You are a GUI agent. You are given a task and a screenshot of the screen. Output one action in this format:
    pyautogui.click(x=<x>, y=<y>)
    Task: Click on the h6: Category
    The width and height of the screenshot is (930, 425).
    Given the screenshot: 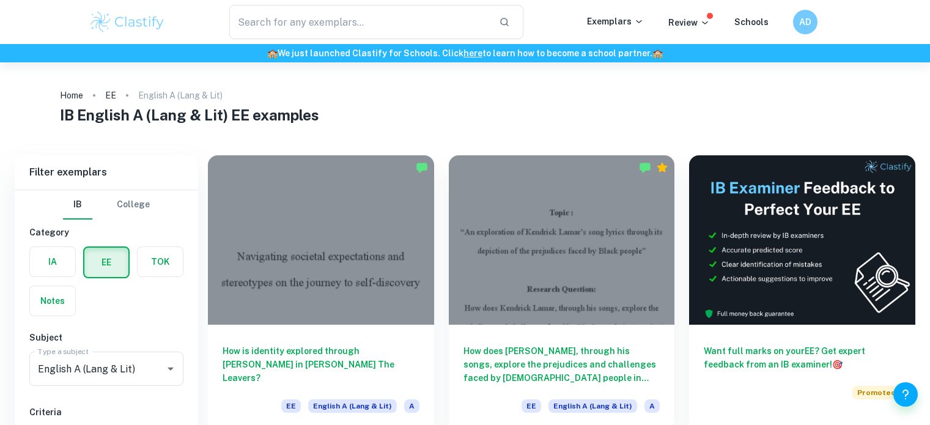 What is the action you would take?
    pyautogui.click(x=106, y=232)
    